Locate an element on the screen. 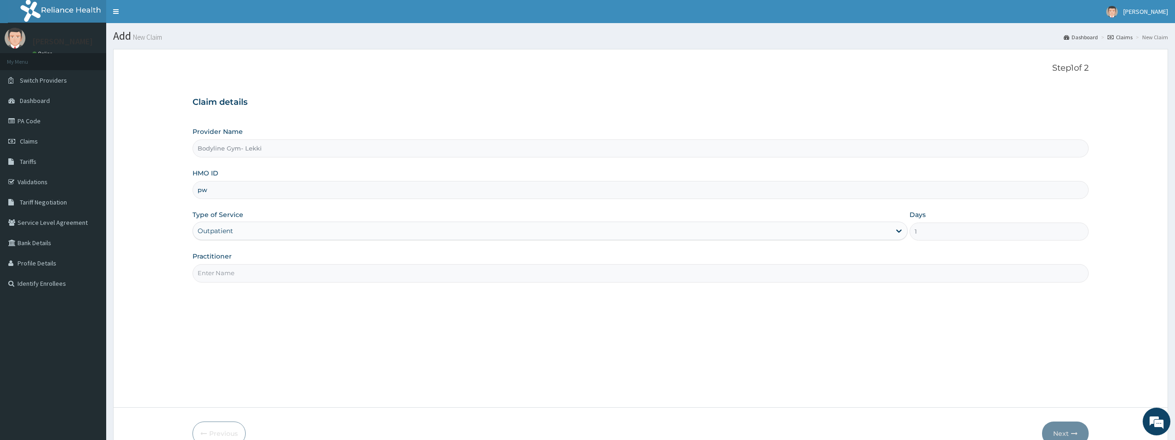  small: New Claim is located at coordinates (146, 37).